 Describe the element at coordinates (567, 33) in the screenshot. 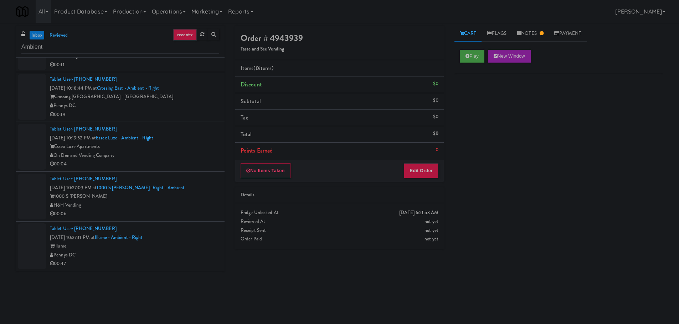

I see `a: Payment` at that location.